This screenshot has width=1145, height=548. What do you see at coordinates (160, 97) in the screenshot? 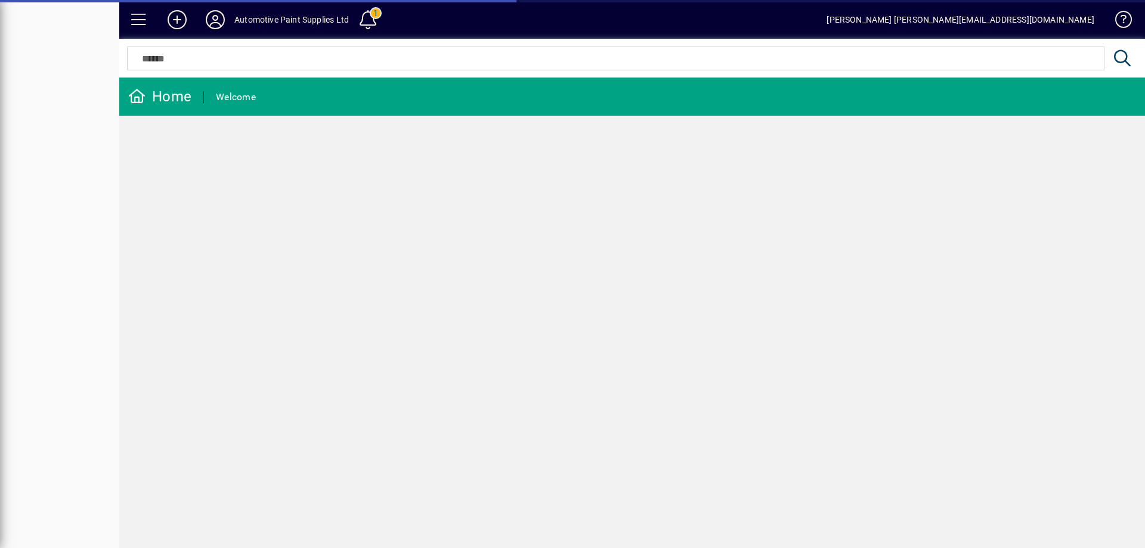
I see `div: Home` at bounding box center [160, 97].